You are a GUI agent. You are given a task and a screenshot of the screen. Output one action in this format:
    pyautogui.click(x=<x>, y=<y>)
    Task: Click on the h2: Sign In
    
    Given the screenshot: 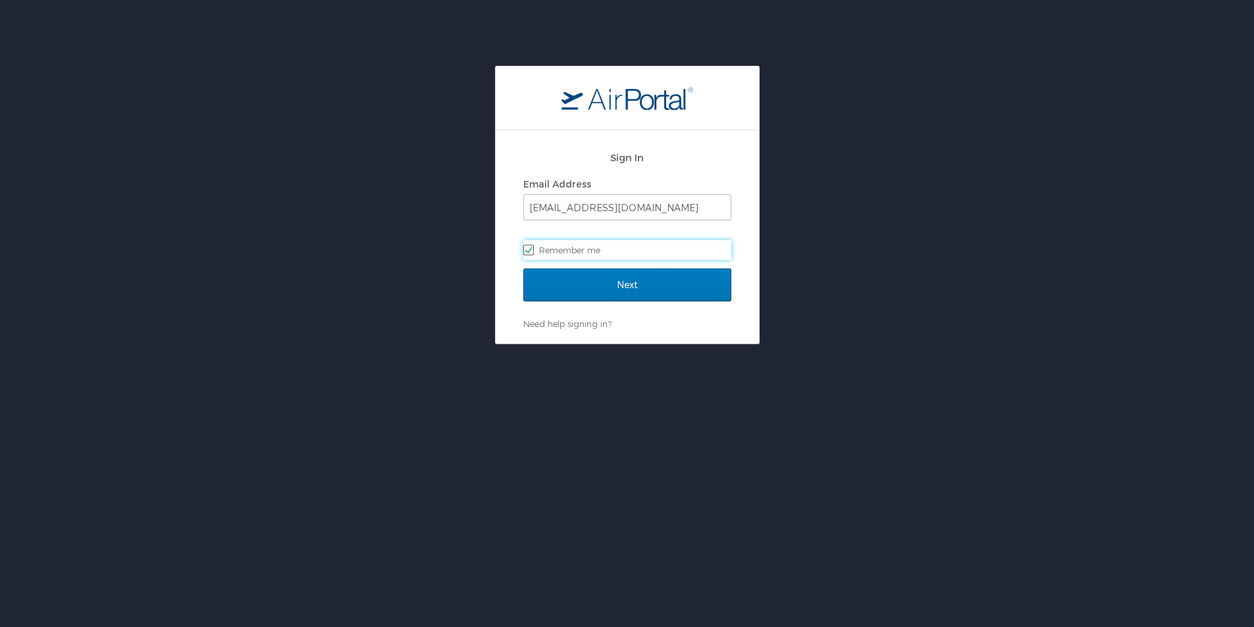 What is the action you would take?
    pyautogui.click(x=627, y=157)
    